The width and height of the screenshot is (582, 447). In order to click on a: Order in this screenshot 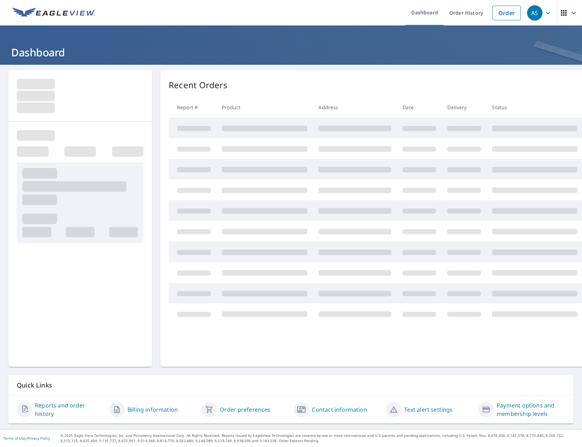, I will do `click(507, 13)`.